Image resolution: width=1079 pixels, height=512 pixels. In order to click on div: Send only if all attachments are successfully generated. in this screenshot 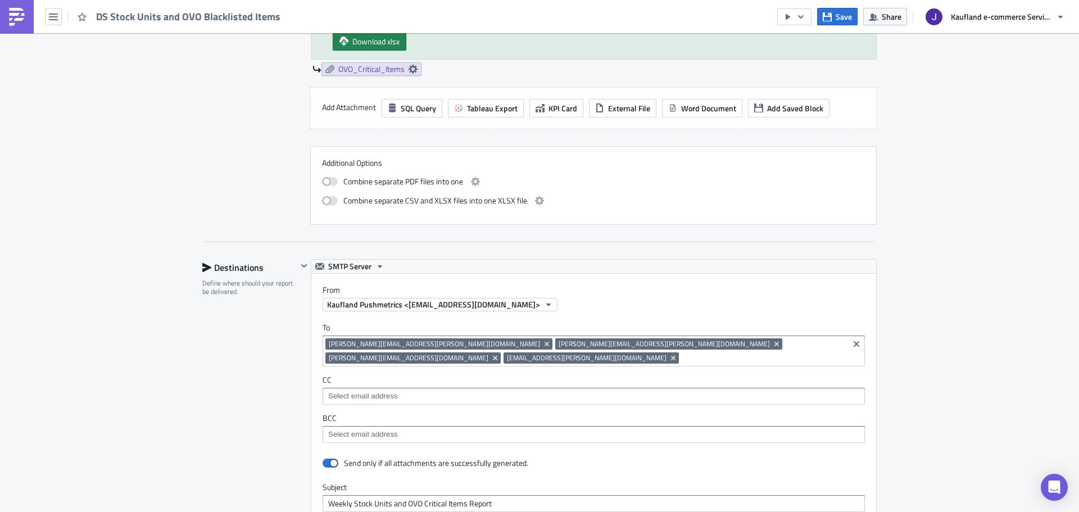, I will do `click(436, 463)`.